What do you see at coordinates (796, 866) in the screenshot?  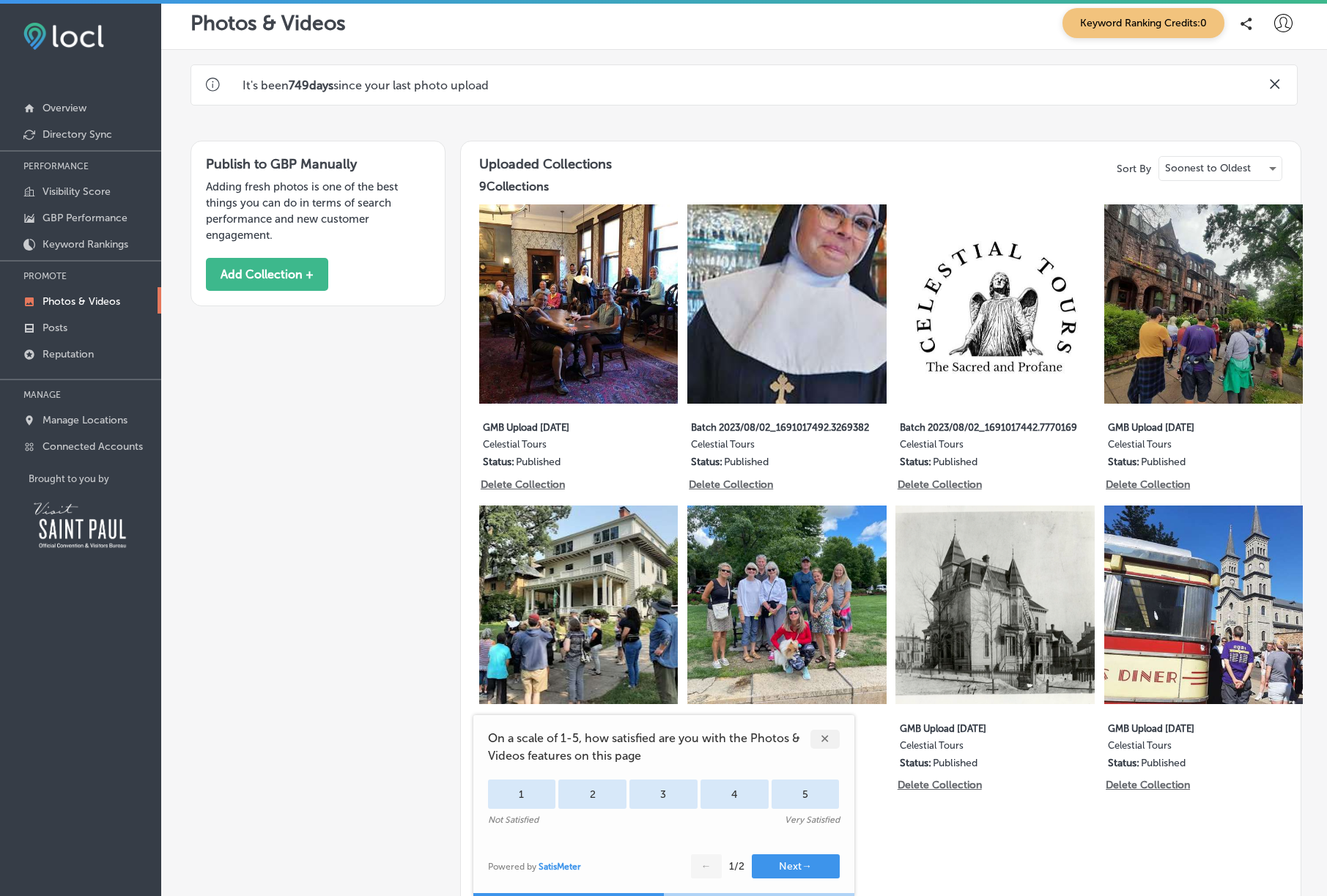 I see `button: Next→` at bounding box center [796, 866].